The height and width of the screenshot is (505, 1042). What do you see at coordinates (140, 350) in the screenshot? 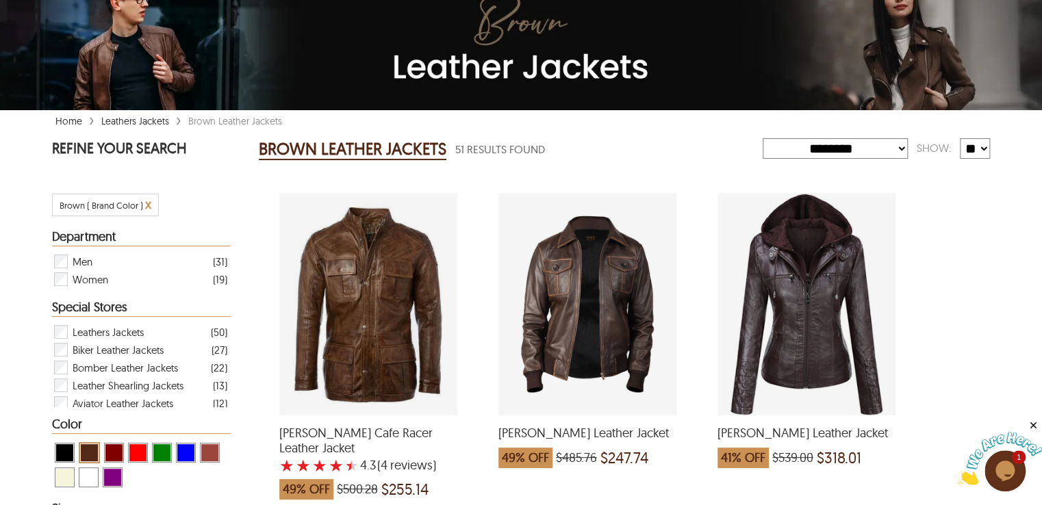
I see `div: Filter Biker Leather Jackets Brown Leather Jackets` at bounding box center [140, 350].